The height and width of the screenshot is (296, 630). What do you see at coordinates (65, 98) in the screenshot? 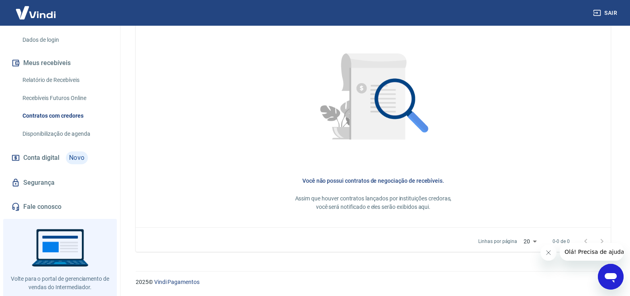
I see `a: Recebíveis Futuros Online` at bounding box center [65, 98].